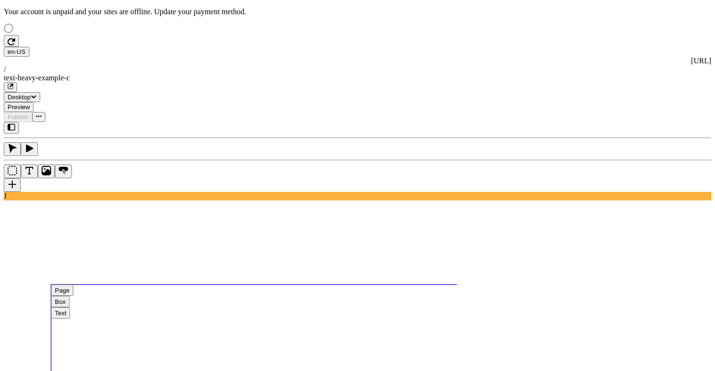 This screenshot has width=715, height=371. I want to click on p: Your account is unpaid and your sites are offline., so click(358, 12).